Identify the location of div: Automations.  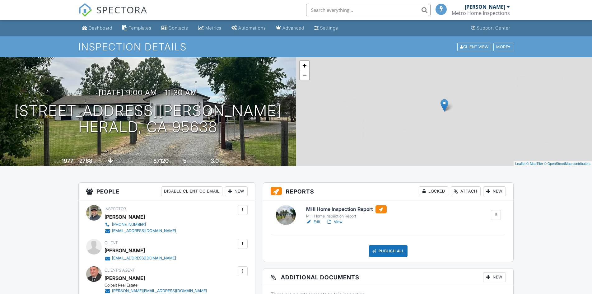
(252, 28).